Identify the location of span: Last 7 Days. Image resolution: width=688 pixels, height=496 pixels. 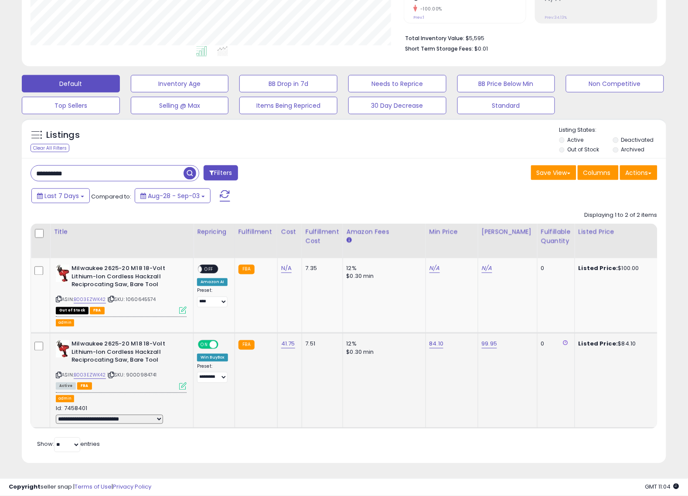
(61, 196).